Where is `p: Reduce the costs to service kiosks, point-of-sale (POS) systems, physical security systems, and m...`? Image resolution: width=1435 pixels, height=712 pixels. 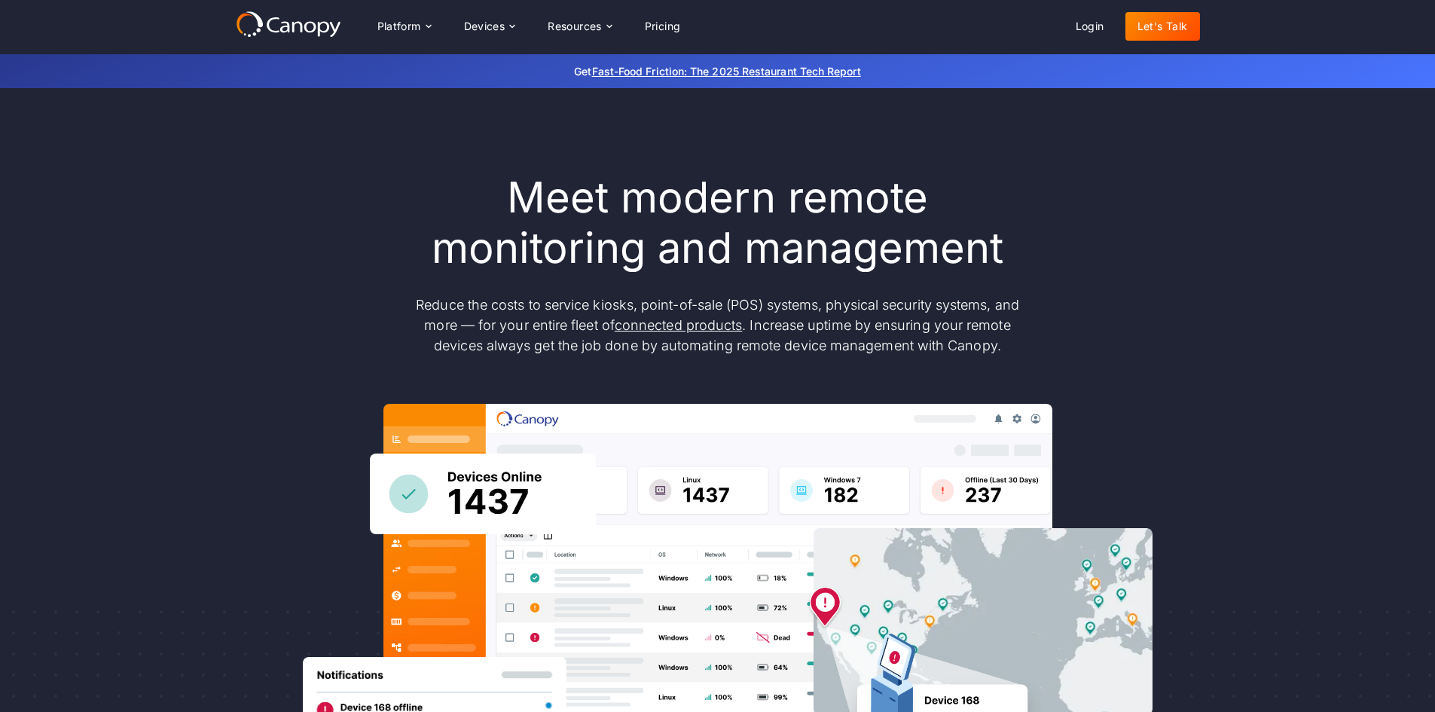
p: Reduce the costs to service kiosks, point-of-sale (POS) systems, physical security systems, and m... is located at coordinates (718, 325).